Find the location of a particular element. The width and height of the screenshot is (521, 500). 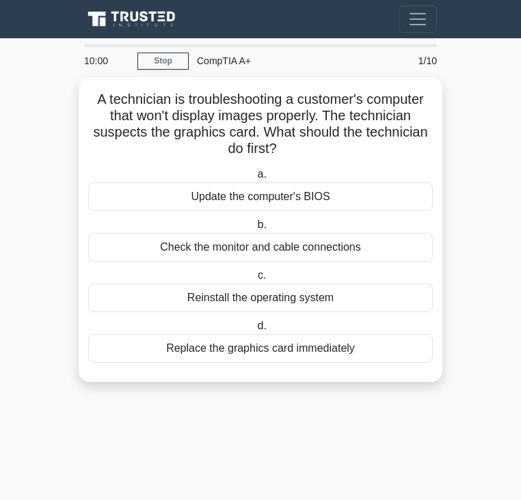

span: c. is located at coordinates (262, 275).